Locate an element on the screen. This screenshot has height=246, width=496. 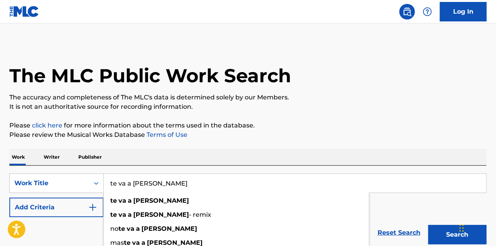
img: MLC Logo is located at coordinates (24, 11).